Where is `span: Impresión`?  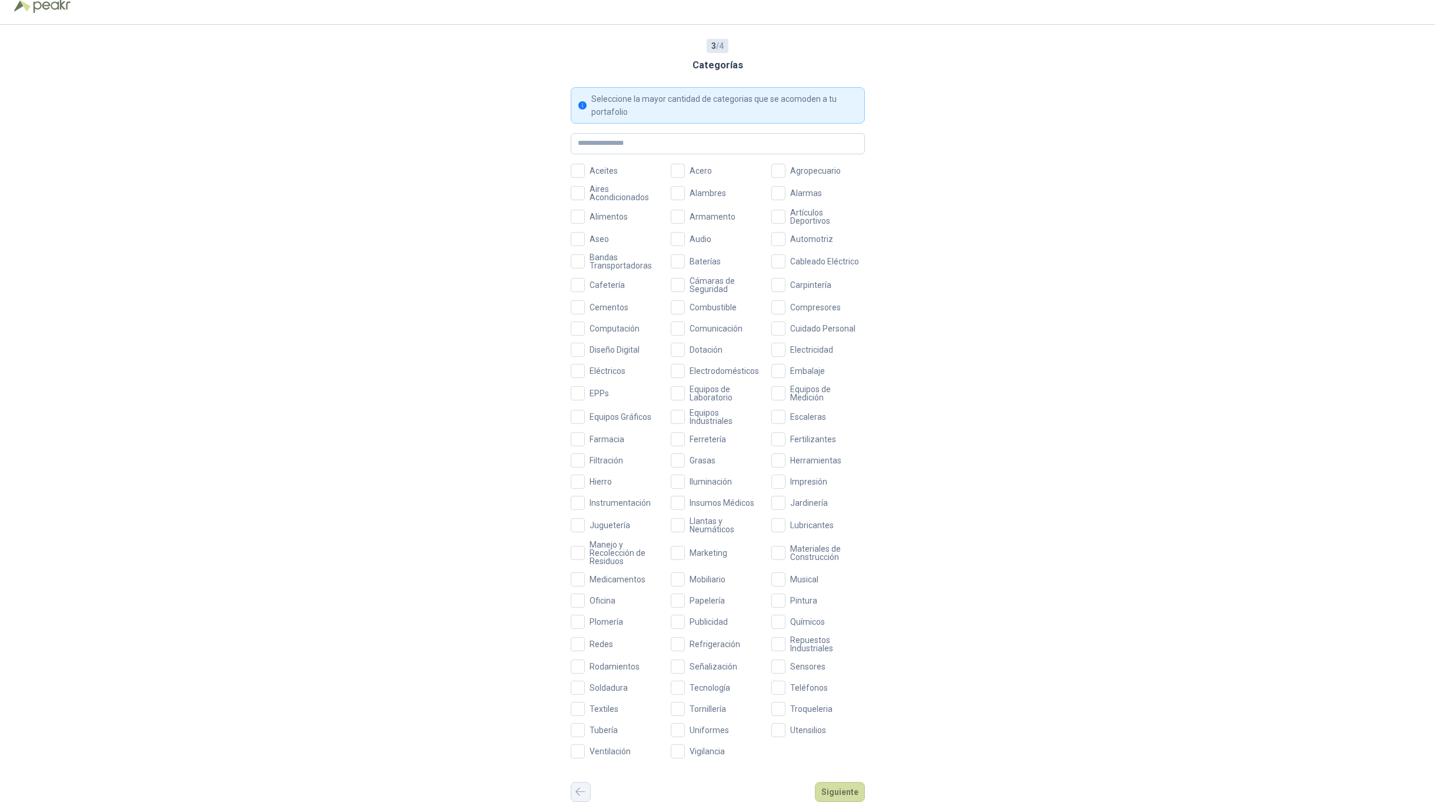 span: Impresión is located at coordinates (809, 481).